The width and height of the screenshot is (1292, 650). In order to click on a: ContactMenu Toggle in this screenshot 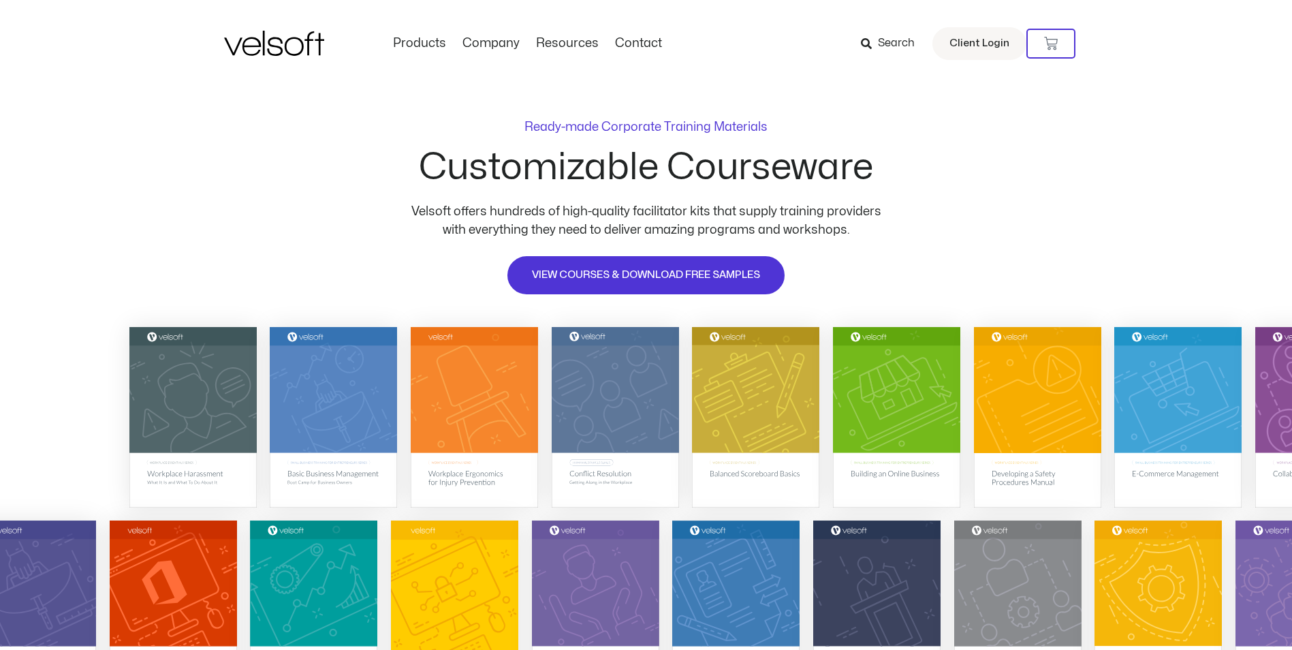, I will do `click(638, 44)`.